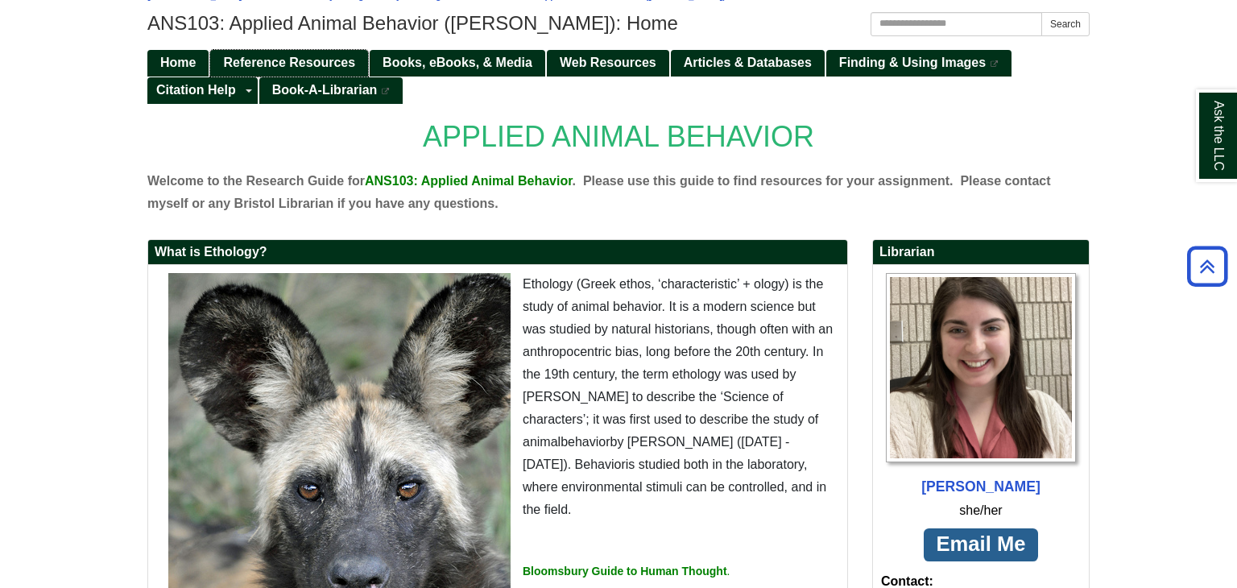 The image size is (1237, 588). Describe the element at coordinates (919, 63) in the screenshot. I see `a: Finding & Using Images` at that location.